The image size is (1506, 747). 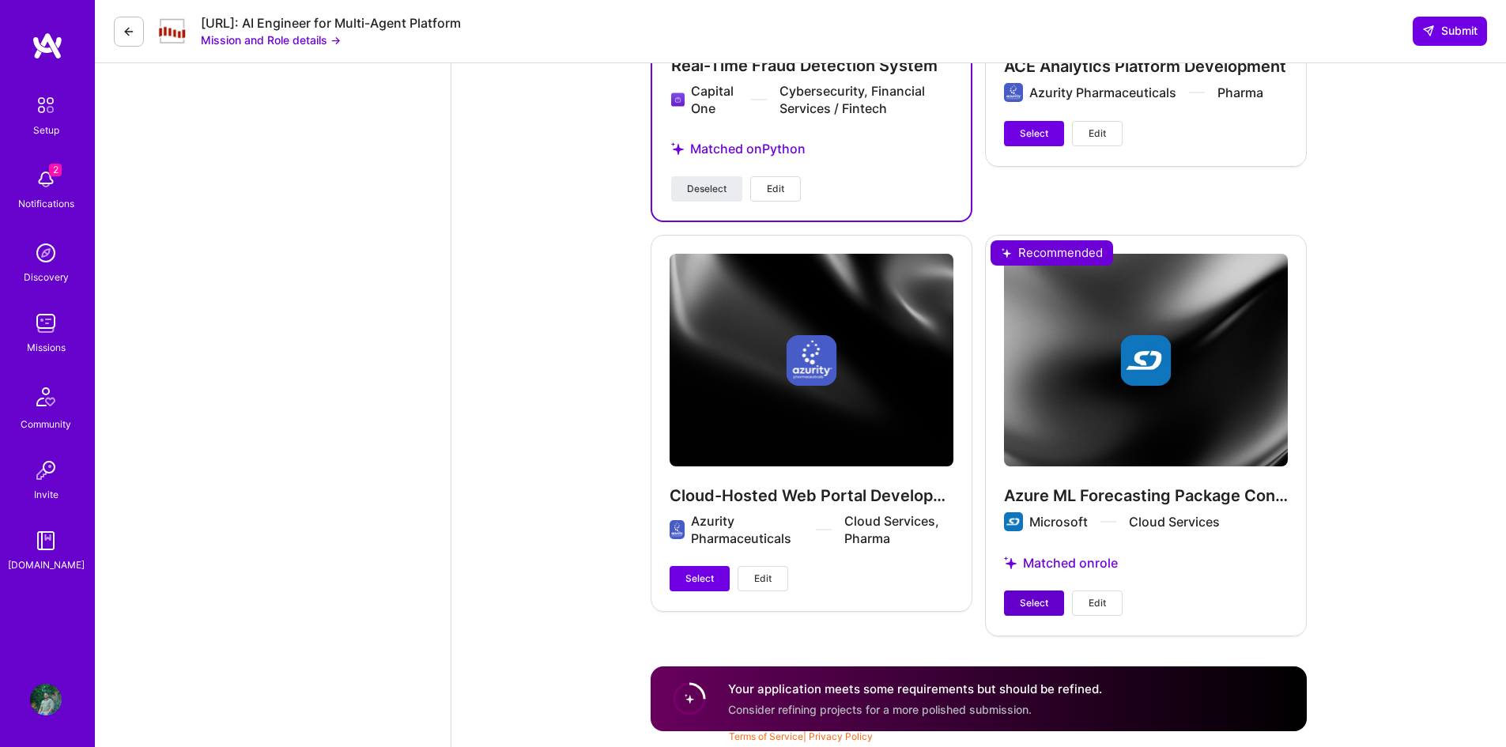 What do you see at coordinates (1450, 31) in the screenshot?
I see `button: Submit` at bounding box center [1450, 31].